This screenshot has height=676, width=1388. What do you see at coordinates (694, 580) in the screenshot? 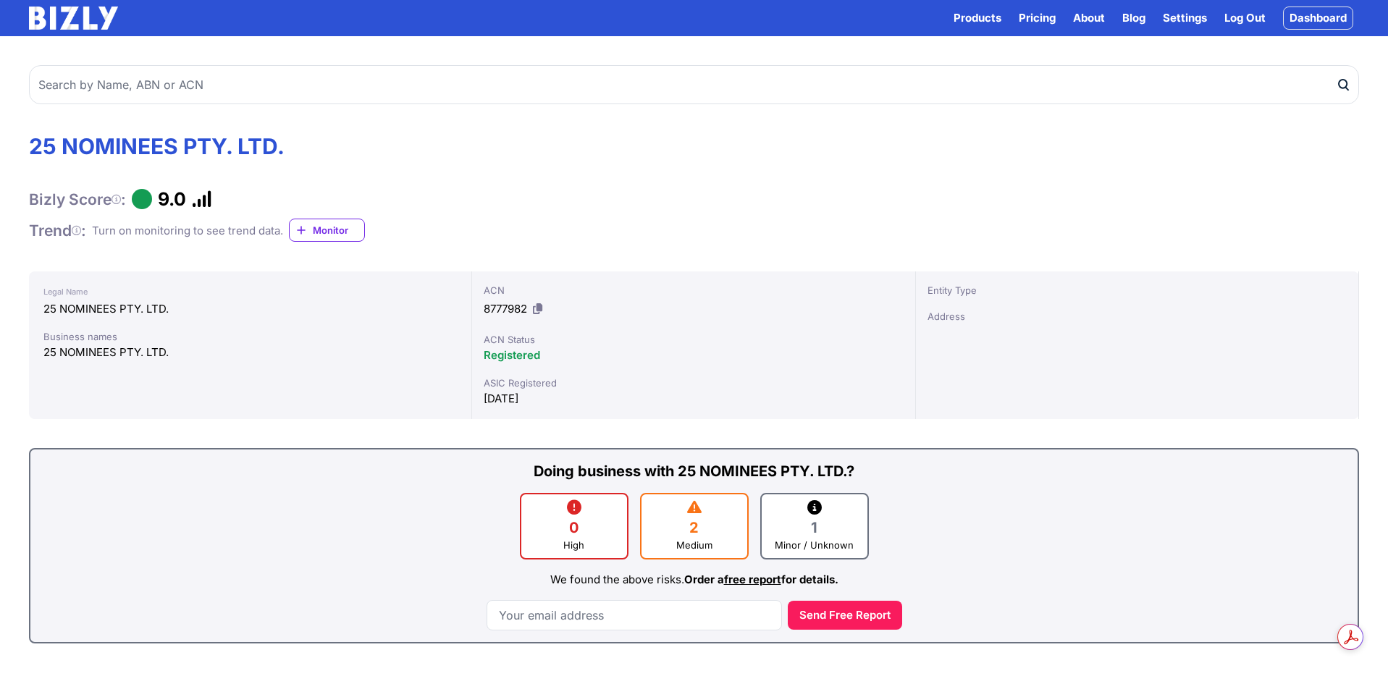
I see `div: We found the above risks.` at bounding box center [694, 580].